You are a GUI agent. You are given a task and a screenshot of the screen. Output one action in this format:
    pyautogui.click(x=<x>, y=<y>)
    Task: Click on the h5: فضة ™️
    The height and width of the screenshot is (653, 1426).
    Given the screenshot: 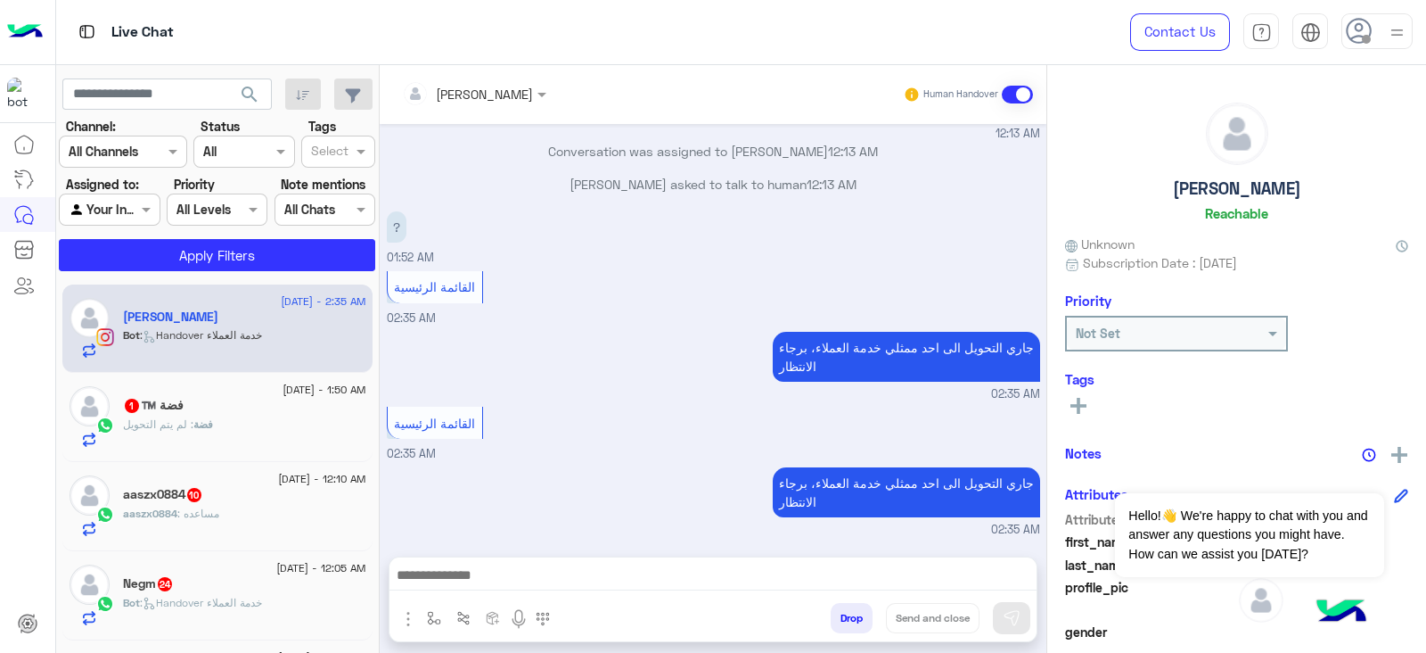 What is the action you would take?
    pyautogui.click(x=153, y=405)
    